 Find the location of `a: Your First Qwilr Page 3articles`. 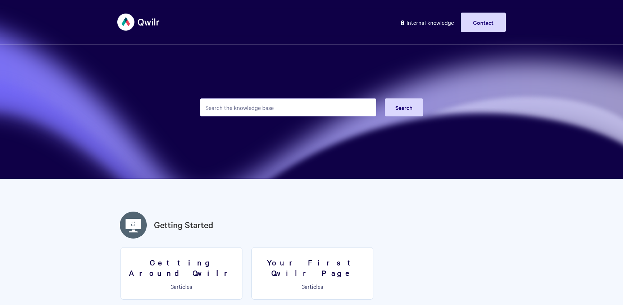

a: Your First Qwilr Page 3articles is located at coordinates (312, 274).